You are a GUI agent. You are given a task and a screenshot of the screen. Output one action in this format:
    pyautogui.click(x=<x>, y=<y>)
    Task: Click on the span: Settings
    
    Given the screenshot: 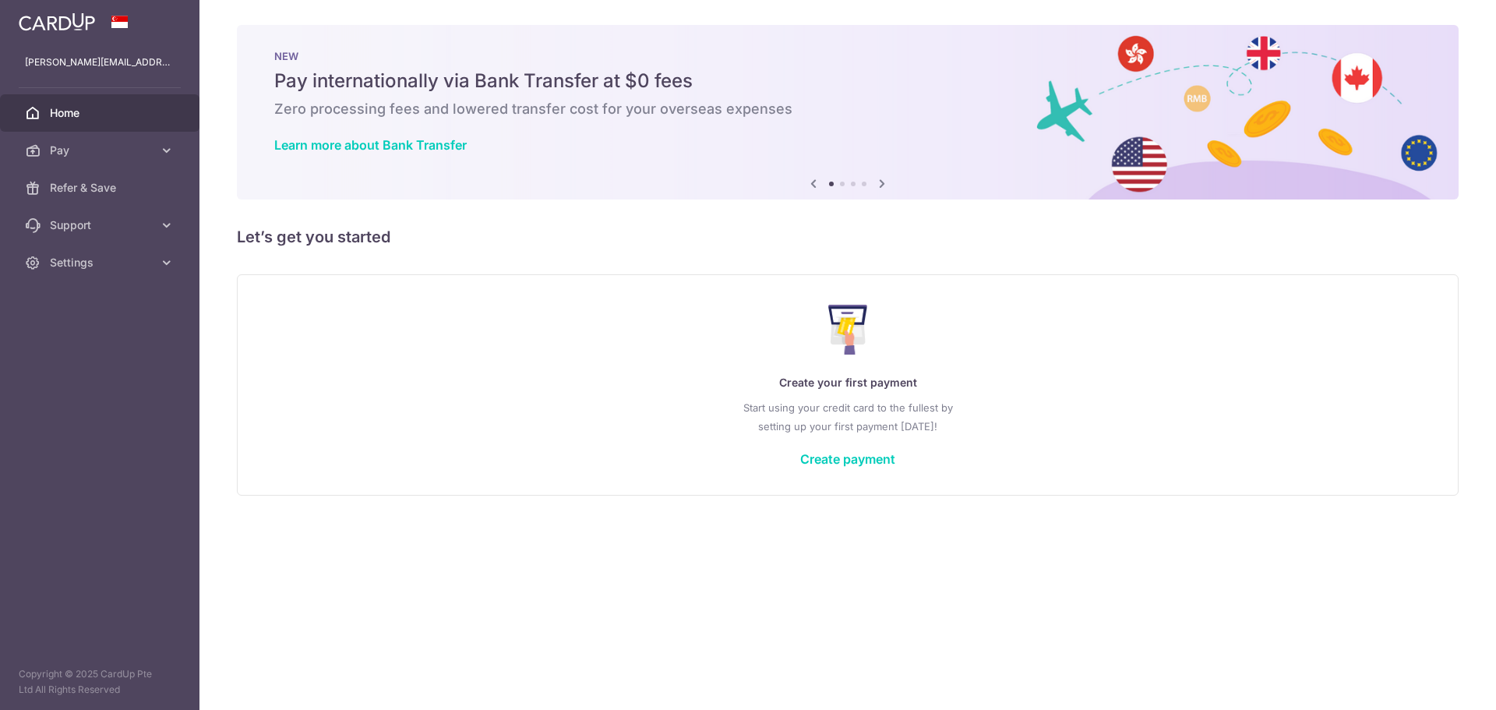 What is the action you would take?
    pyautogui.click(x=101, y=263)
    